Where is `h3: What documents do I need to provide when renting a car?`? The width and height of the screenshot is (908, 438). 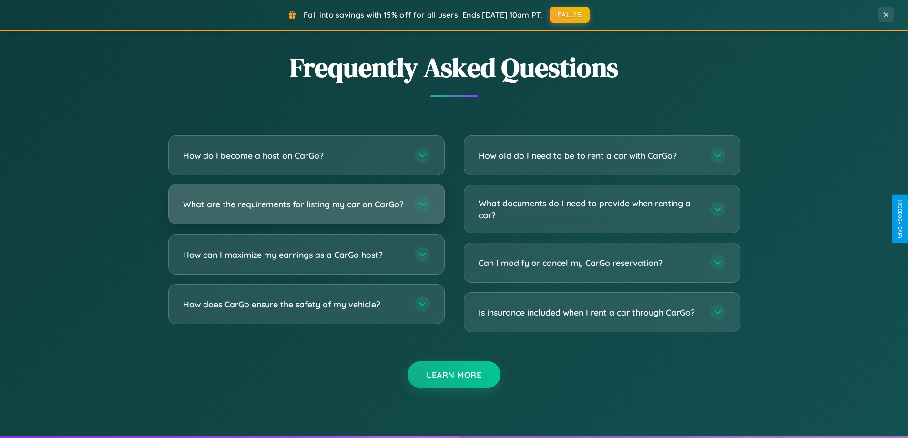
h3: What documents do I need to provide when renting a car? is located at coordinates (590, 209).